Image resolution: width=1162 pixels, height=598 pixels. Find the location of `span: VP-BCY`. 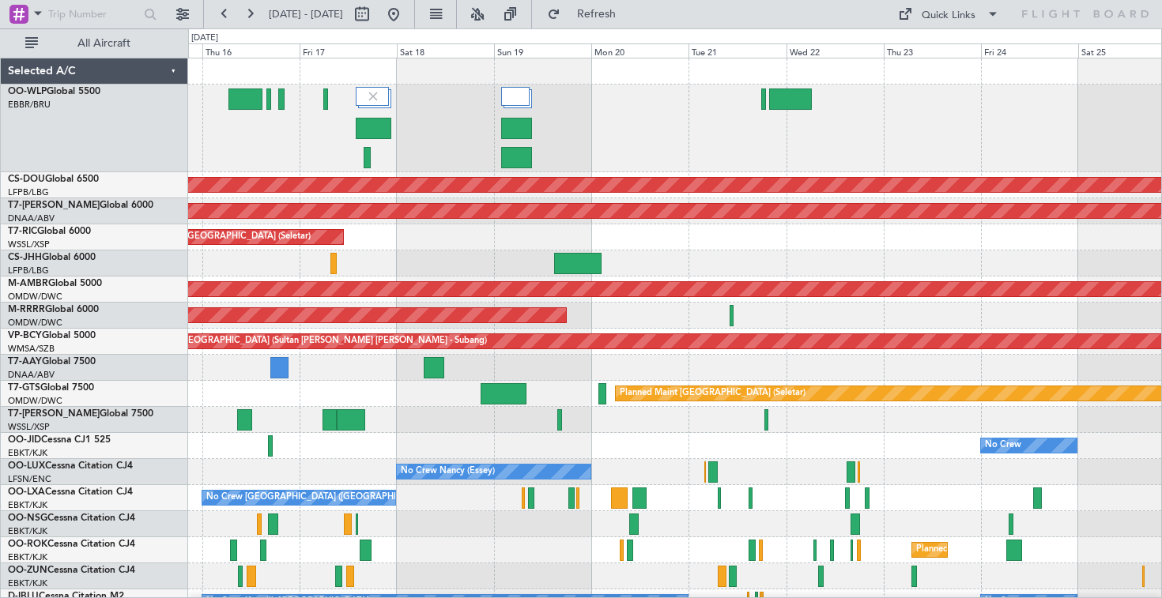

span: VP-BCY is located at coordinates (25, 336).